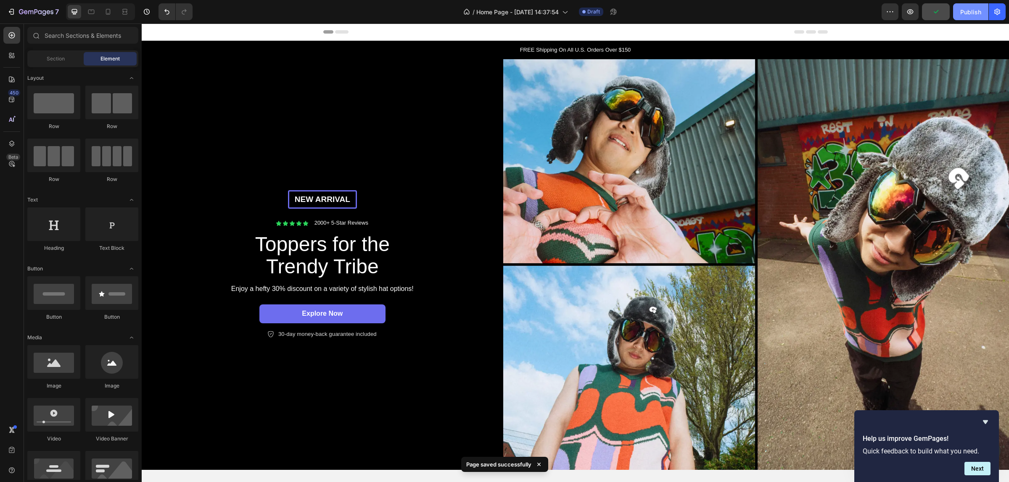  What do you see at coordinates (433, 26) in the screenshot?
I see `p: FREE Shipping On All U.S. Orders Over $150` at bounding box center [433, 26].